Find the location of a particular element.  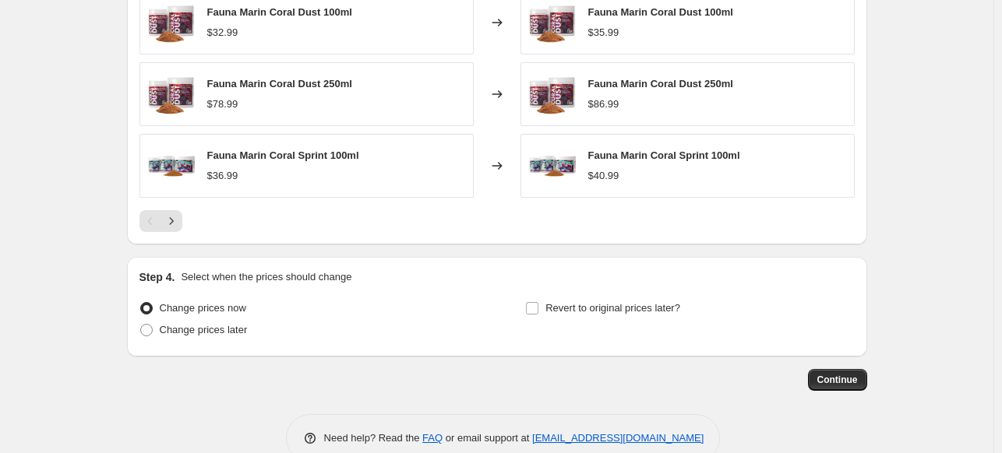

div: $78.99 is located at coordinates (223, 104).